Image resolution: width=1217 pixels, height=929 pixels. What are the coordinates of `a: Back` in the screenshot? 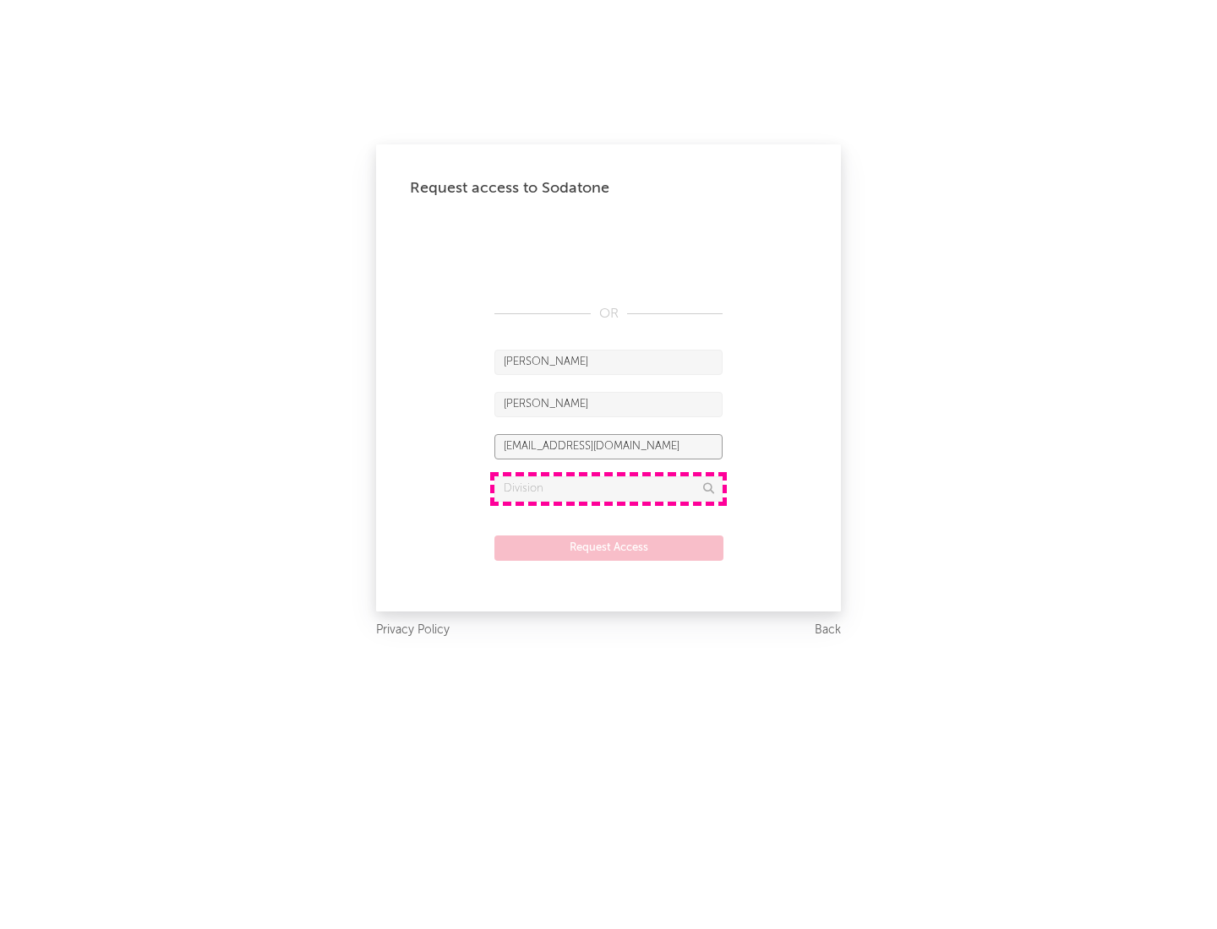 It's located at (827, 630).